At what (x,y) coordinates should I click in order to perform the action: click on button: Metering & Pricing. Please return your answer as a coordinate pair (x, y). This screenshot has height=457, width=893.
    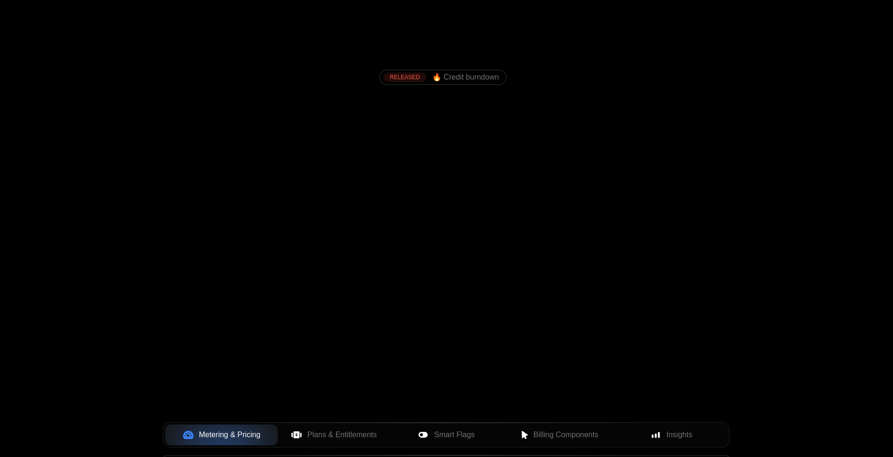
    Looking at the image, I should click on (221, 435).